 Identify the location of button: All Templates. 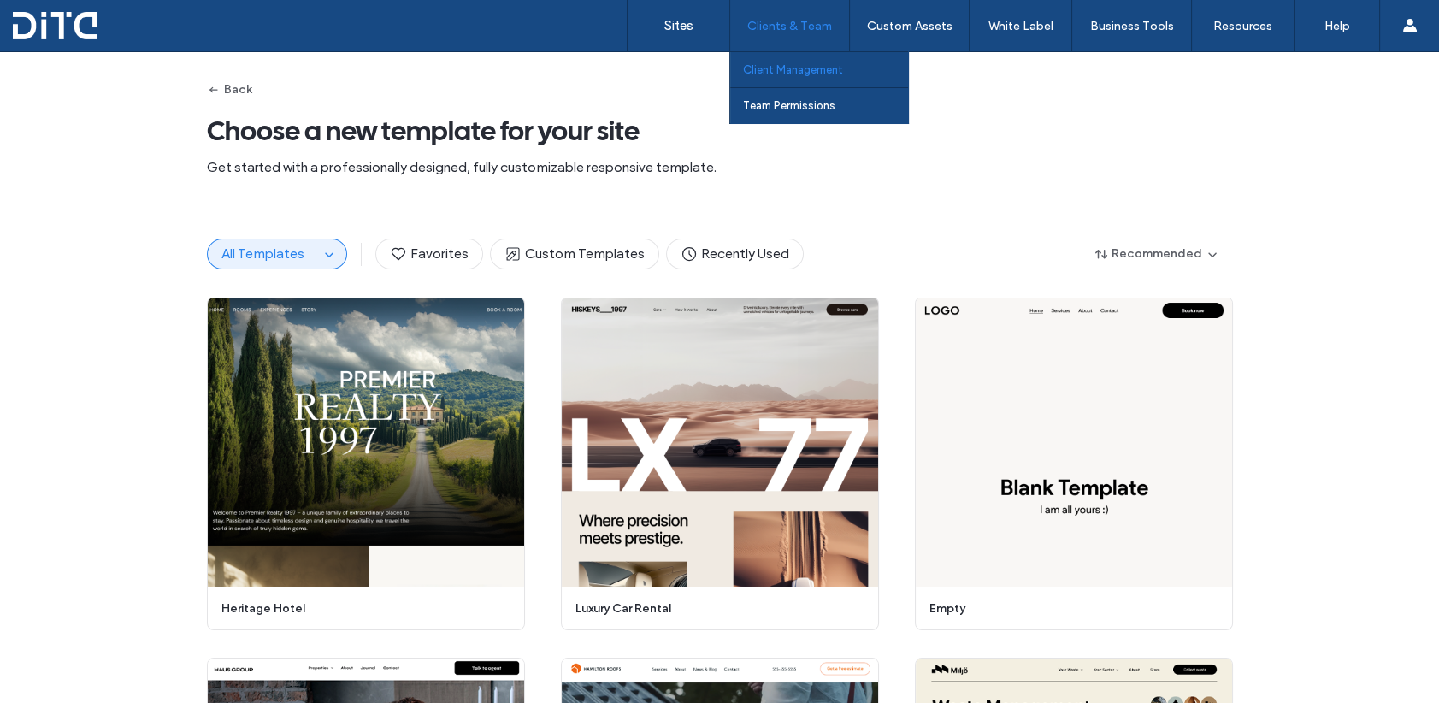
(263, 254).